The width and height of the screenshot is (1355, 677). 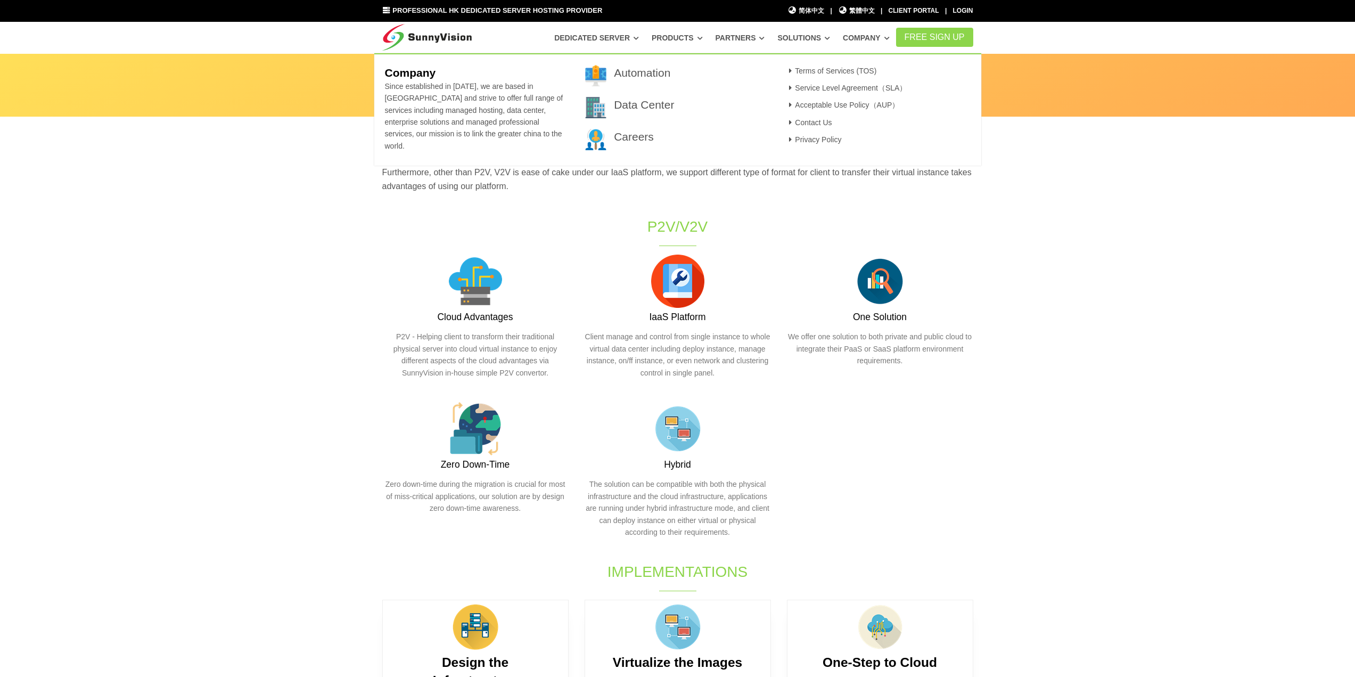 I want to click on h3: One Solution, so click(x=880, y=317).